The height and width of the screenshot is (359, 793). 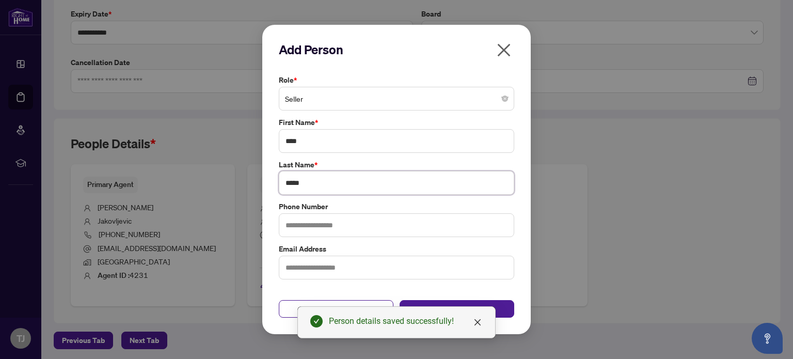 What do you see at coordinates (397, 249) in the screenshot?
I see `label: Email Address` at bounding box center [397, 249].